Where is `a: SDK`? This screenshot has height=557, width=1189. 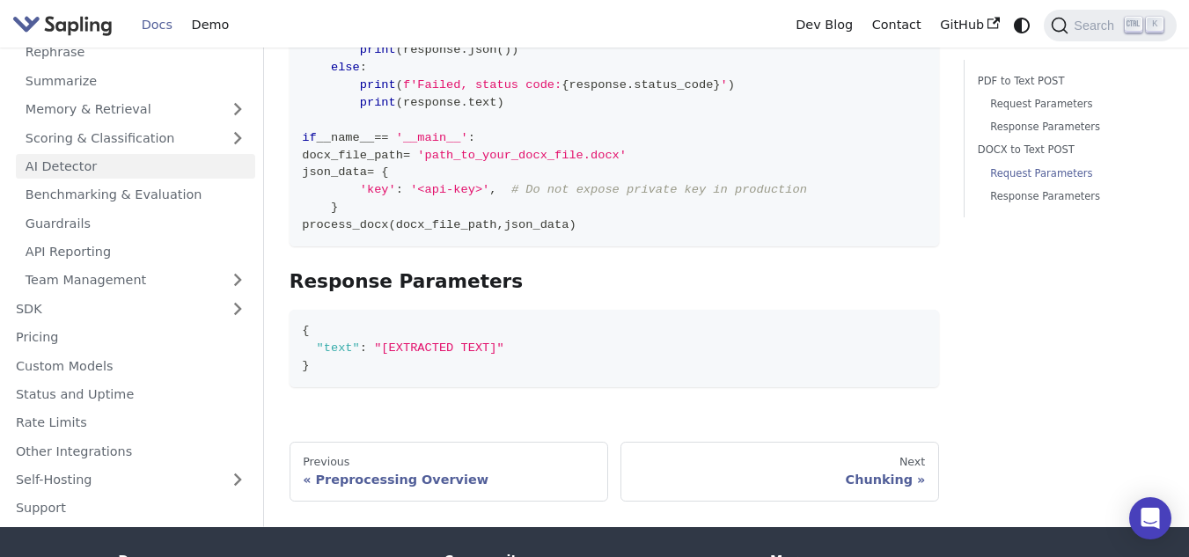
a: SDK is located at coordinates (113, 308).